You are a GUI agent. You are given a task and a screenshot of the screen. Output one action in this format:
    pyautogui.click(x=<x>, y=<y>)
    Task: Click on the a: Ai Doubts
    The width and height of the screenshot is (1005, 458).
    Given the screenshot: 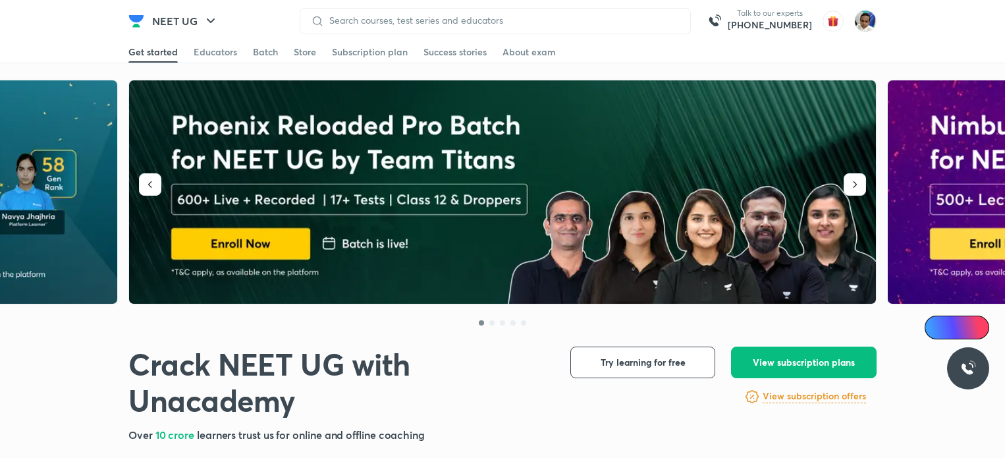 What is the action you would take?
    pyautogui.click(x=957, y=327)
    